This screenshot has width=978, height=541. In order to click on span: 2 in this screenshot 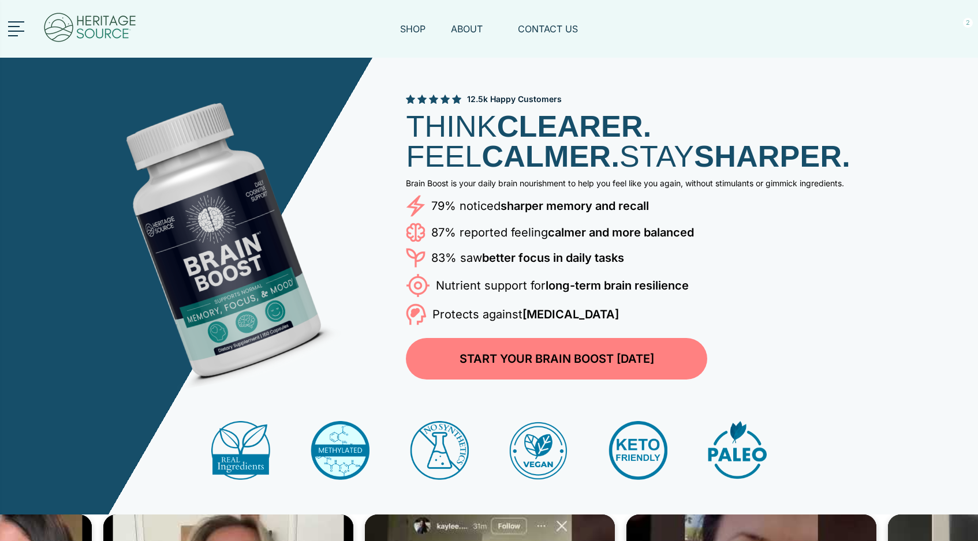, I will do `click(967, 23)`.